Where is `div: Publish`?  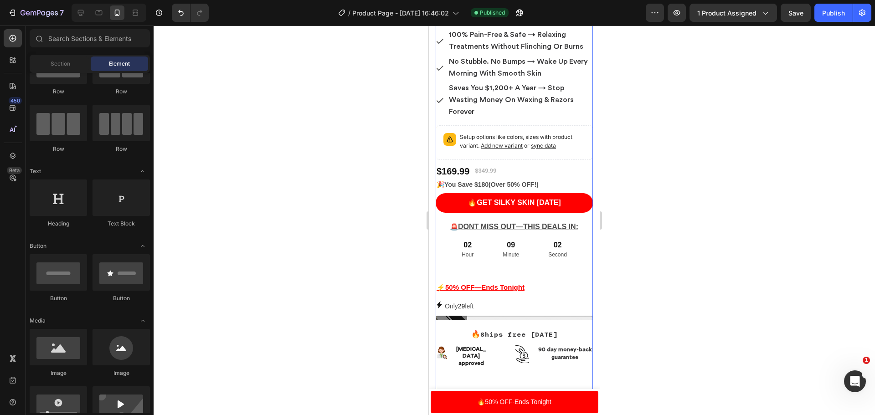 div: Publish is located at coordinates (834, 13).